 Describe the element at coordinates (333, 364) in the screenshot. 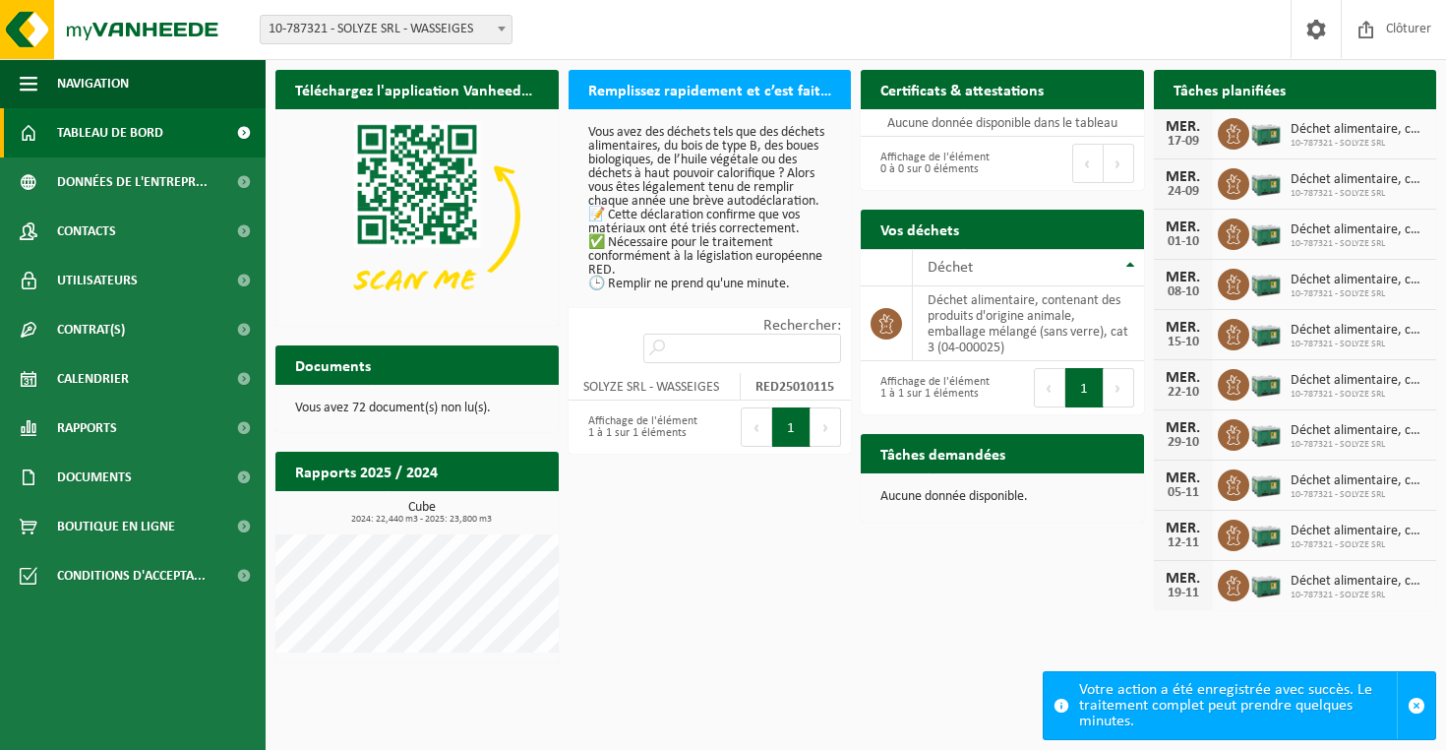

I see `h2: Documents` at that location.